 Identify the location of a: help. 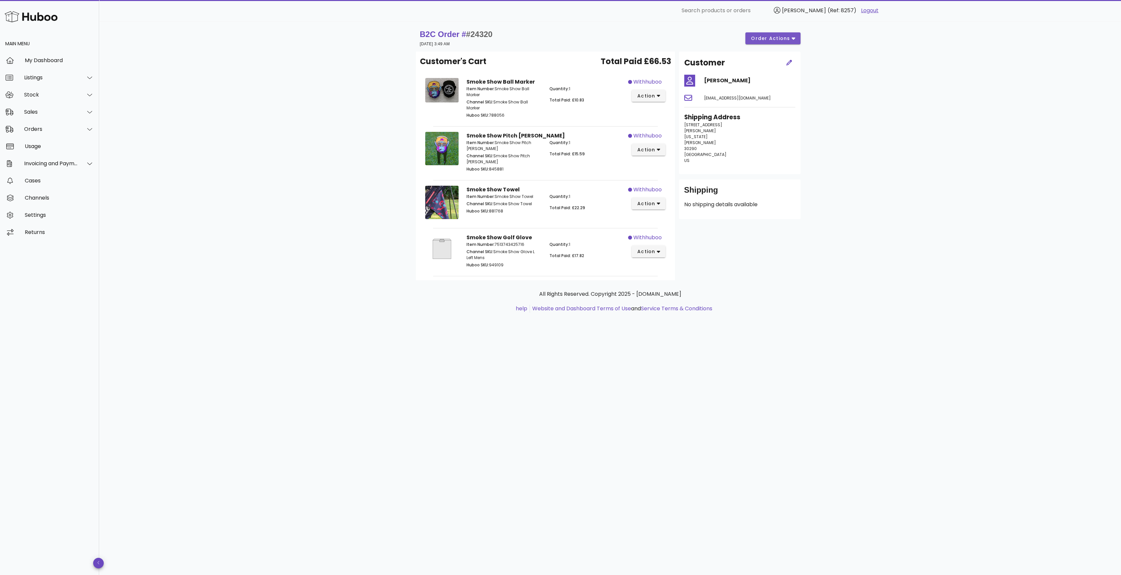
(521, 308).